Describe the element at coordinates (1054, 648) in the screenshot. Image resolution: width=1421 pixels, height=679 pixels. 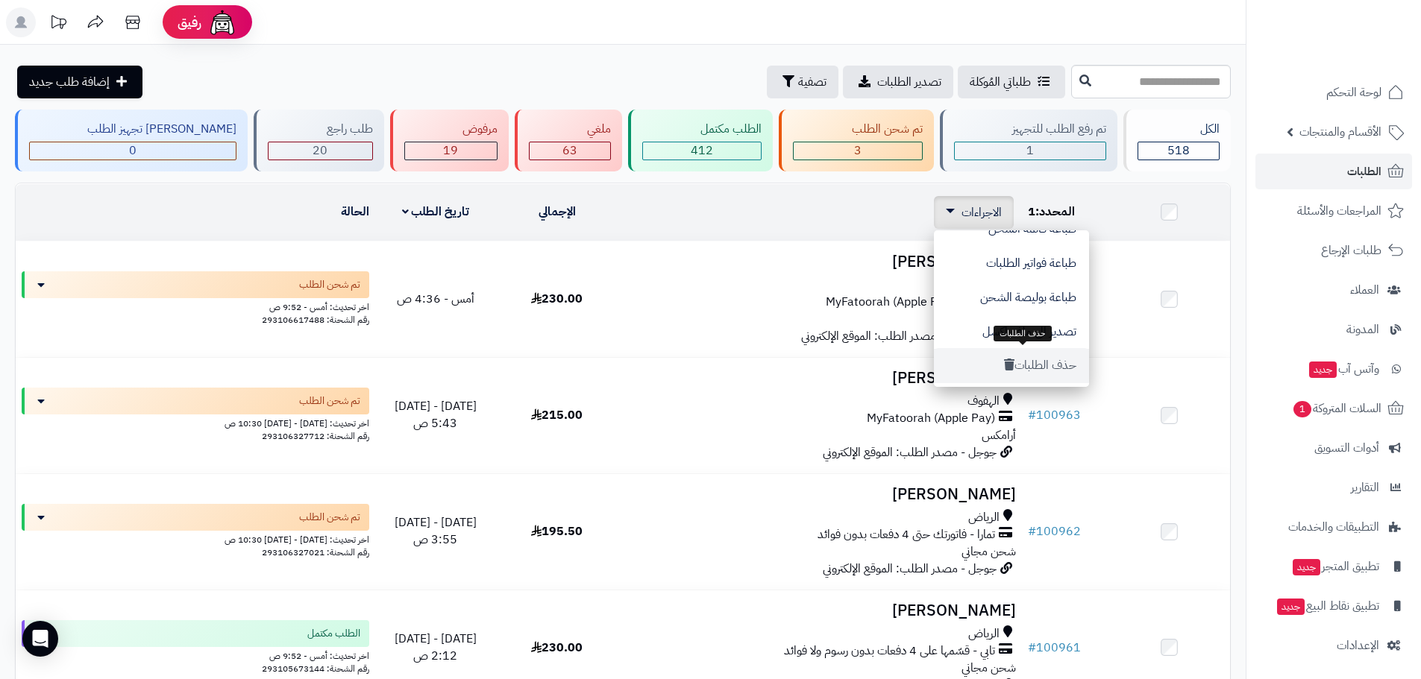
I see `a: #100961` at that location.